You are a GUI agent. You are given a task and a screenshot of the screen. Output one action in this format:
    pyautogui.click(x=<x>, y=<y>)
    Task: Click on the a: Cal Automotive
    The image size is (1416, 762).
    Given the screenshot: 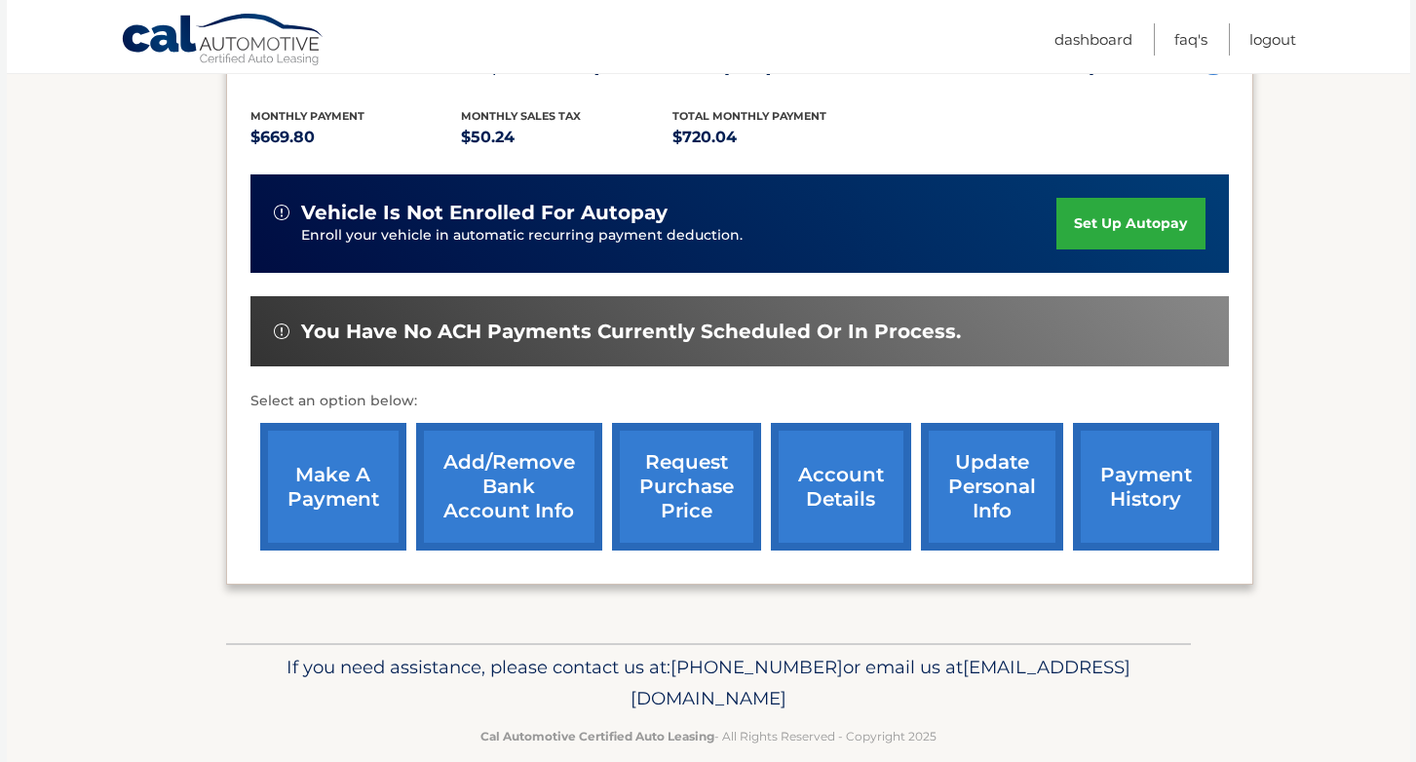 What is the action you would take?
    pyautogui.click(x=223, y=41)
    